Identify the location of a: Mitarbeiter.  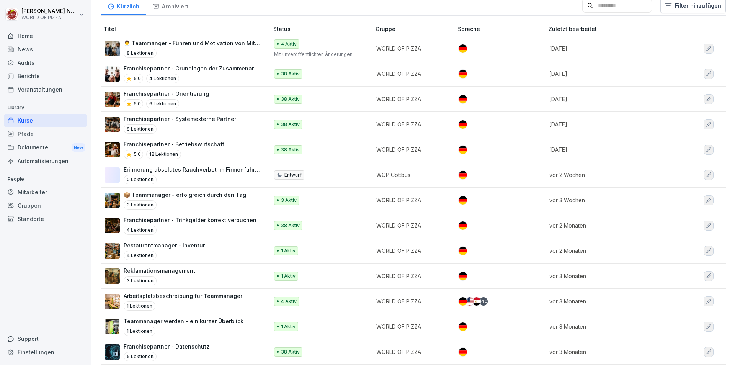
(46, 192).